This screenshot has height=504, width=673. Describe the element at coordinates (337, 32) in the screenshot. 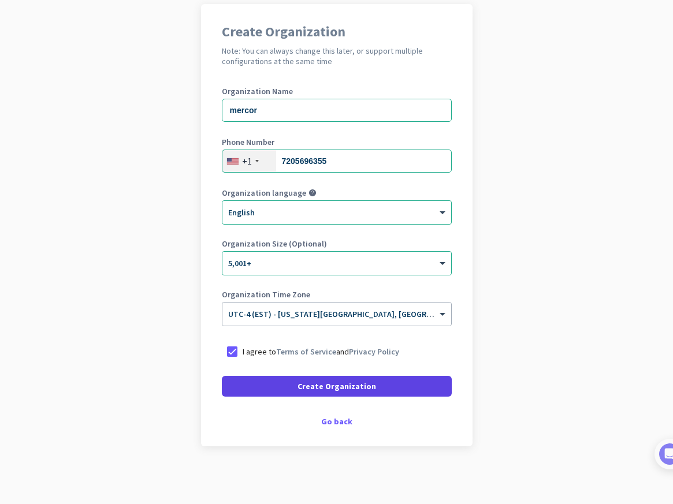

I see `h1: Create Organization` at that location.